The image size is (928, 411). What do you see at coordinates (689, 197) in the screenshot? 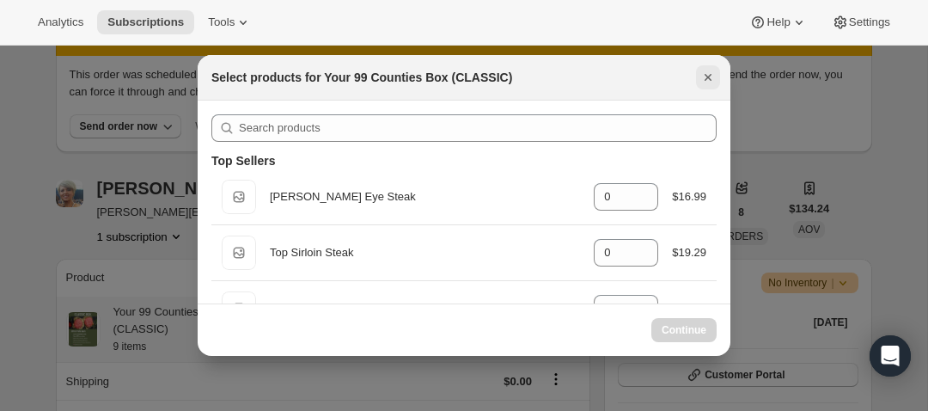
I see `div: $16.99` at bounding box center [689, 197].